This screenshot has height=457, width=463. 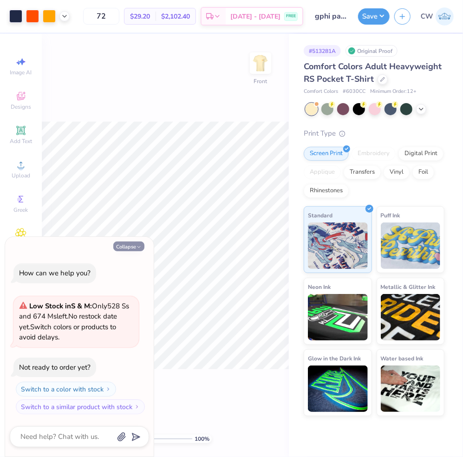 What do you see at coordinates (374, 16) in the screenshot?
I see `button: Save` at bounding box center [374, 16].